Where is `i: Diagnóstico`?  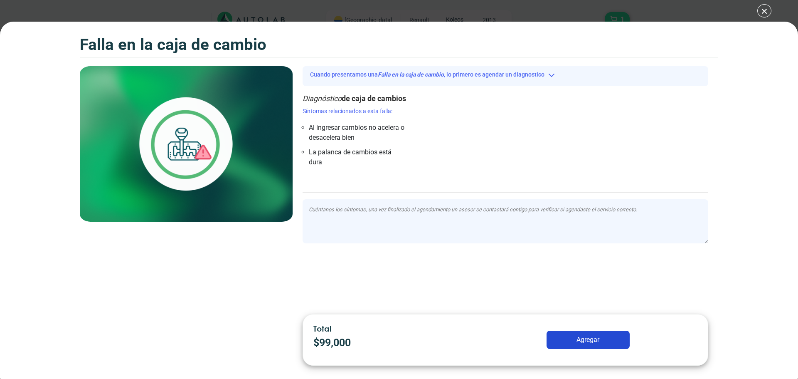
i: Diagnóstico is located at coordinates (322, 98).